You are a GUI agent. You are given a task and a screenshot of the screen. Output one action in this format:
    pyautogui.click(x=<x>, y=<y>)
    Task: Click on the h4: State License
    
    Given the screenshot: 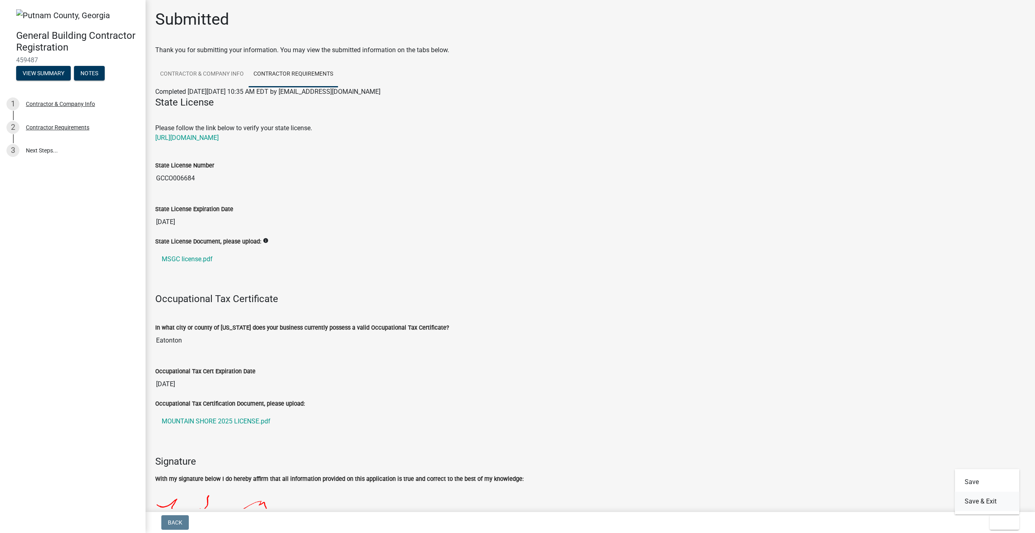 What is the action you would take?
    pyautogui.click(x=590, y=108)
    